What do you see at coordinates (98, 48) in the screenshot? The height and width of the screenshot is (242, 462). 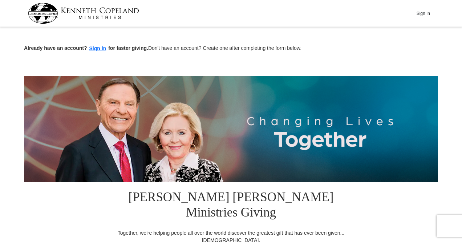 I see `button: Sign in` at bounding box center [98, 48].